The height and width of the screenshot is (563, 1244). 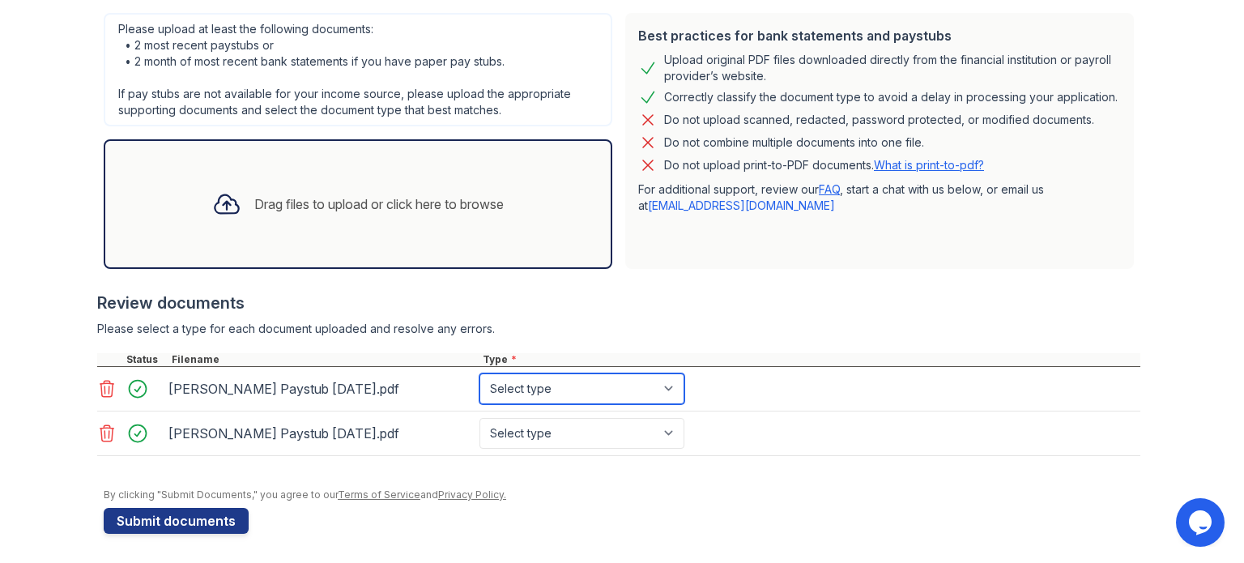 I want to click on div: Correctly classify the document type to avoid a delay in processing your application., so click(x=891, y=97).